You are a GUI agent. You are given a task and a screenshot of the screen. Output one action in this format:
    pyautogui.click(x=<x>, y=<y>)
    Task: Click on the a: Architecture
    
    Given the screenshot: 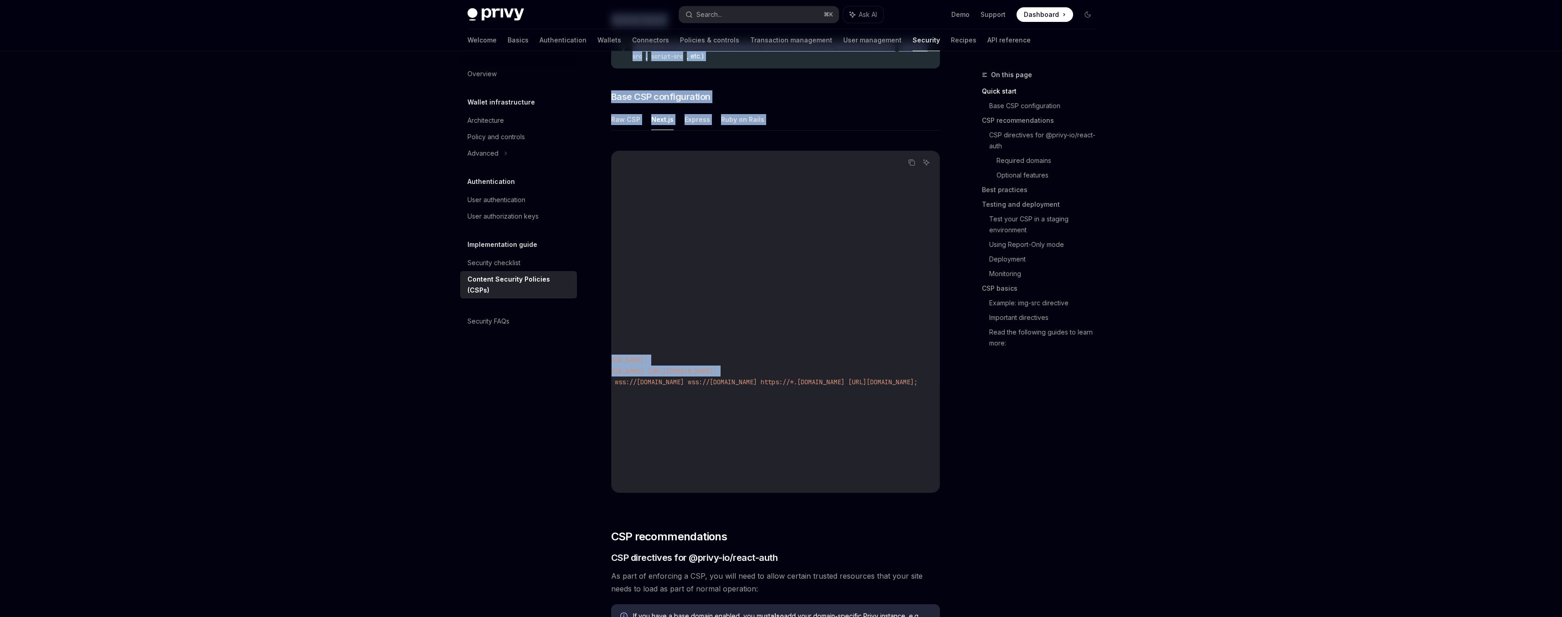 What is the action you would take?
    pyautogui.click(x=519, y=120)
    